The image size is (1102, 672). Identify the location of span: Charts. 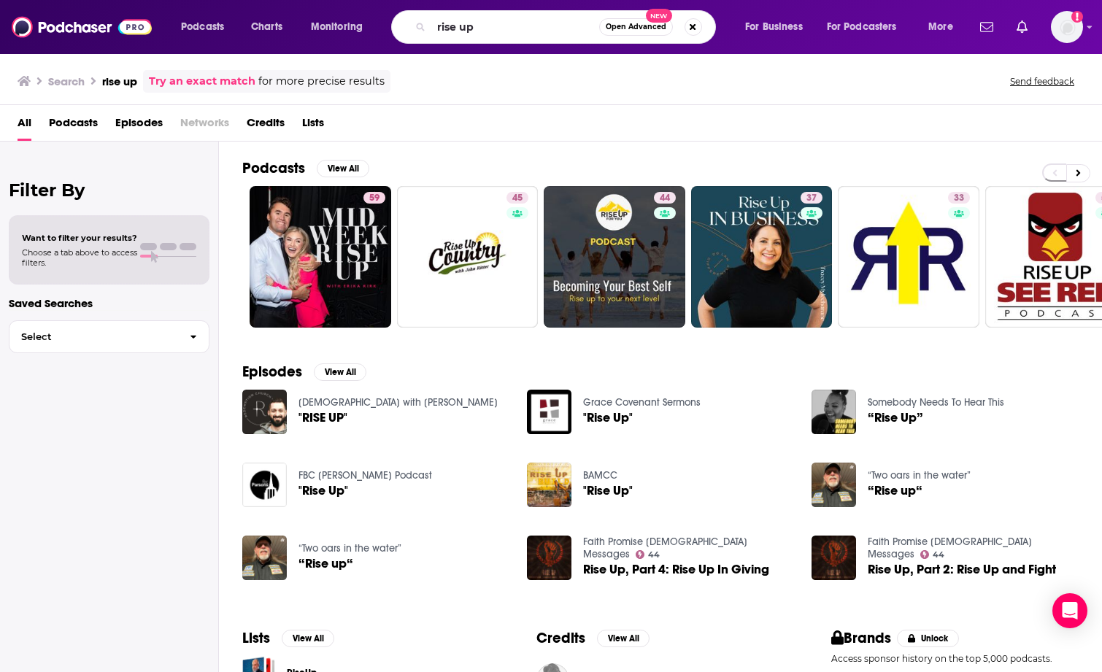
(266, 27).